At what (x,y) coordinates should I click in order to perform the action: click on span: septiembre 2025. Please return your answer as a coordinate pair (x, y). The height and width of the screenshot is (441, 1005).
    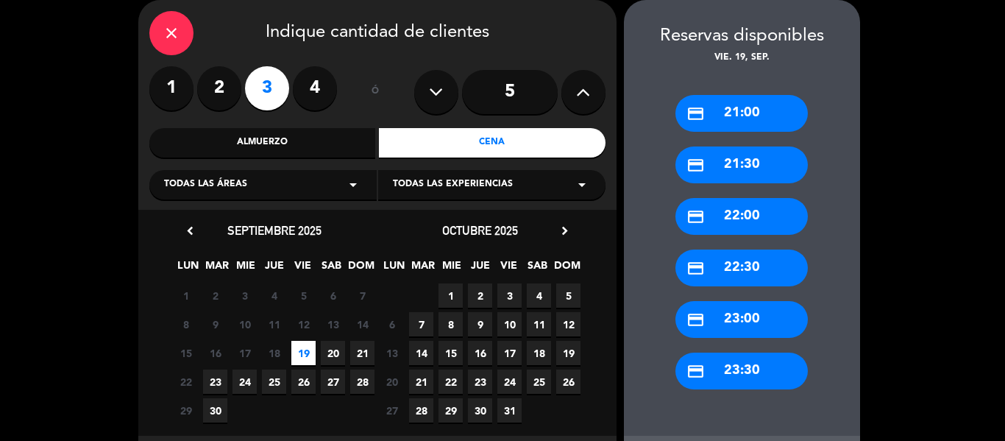
    Looking at the image, I should click on (274, 230).